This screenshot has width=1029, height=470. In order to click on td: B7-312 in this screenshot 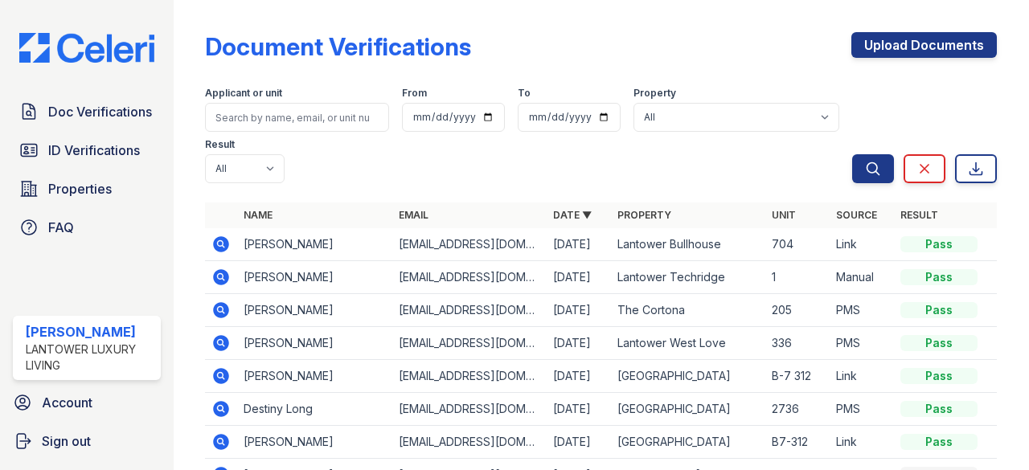, I will do `click(797, 442)`.